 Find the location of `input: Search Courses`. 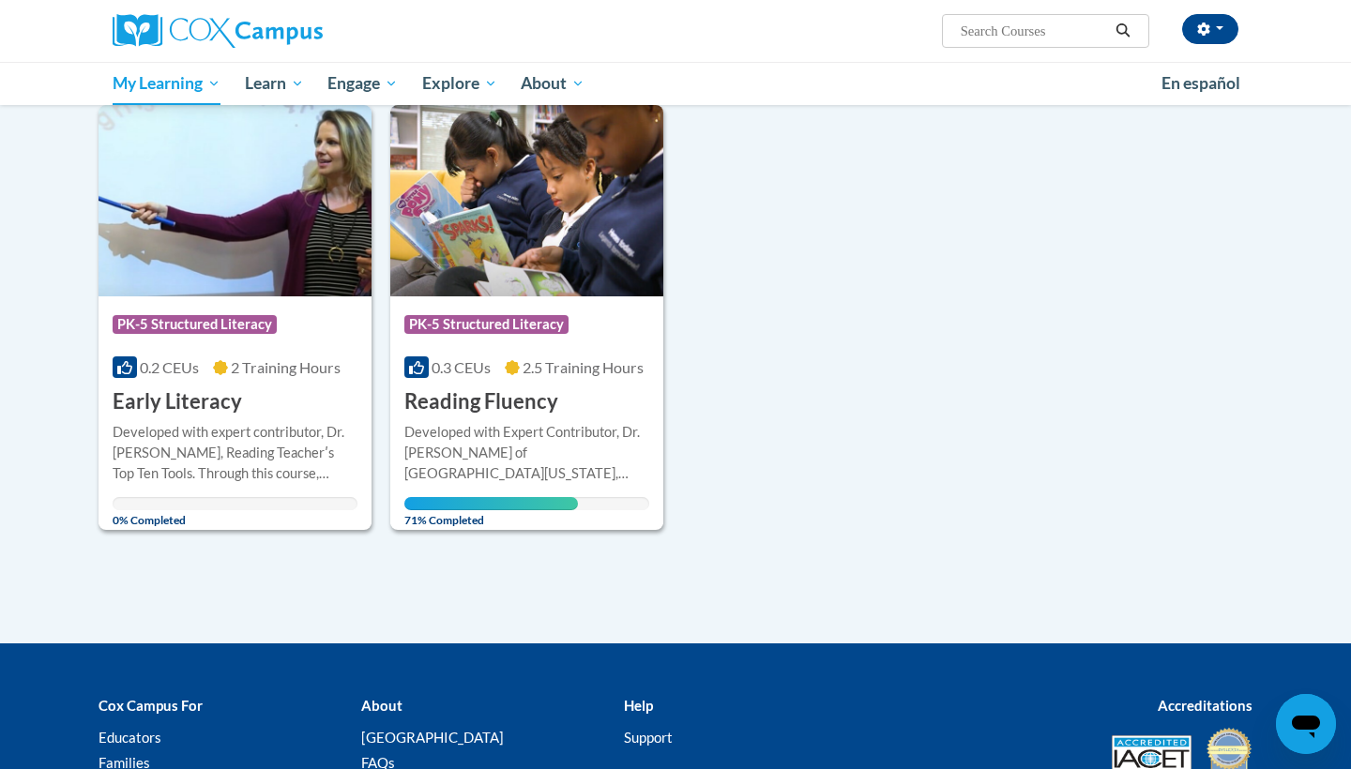

input: Search Courses is located at coordinates (1034, 31).